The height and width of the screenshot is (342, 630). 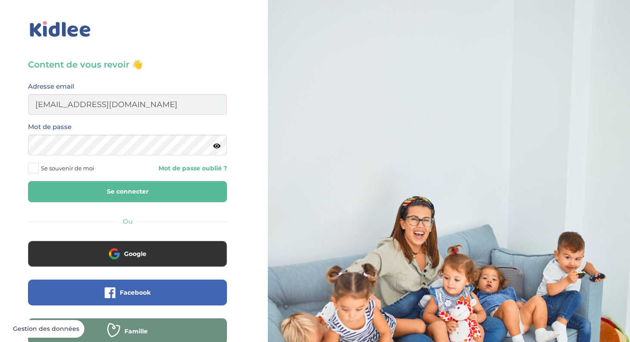 I want to click on img: facebook.png, so click(x=110, y=293).